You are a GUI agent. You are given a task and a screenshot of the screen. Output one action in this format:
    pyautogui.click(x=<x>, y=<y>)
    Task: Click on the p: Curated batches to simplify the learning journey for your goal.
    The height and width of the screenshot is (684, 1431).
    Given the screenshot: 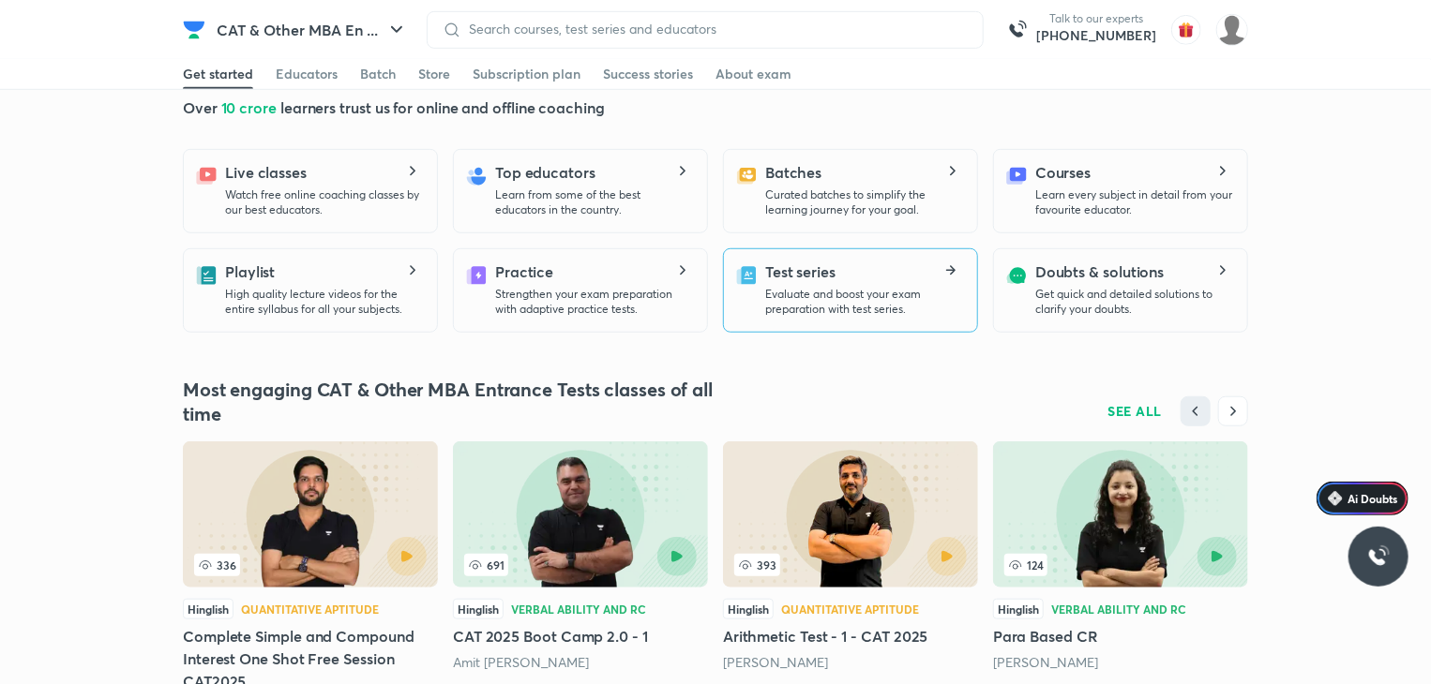 What is the action you would take?
    pyautogui.click(x=864, y=203)
    